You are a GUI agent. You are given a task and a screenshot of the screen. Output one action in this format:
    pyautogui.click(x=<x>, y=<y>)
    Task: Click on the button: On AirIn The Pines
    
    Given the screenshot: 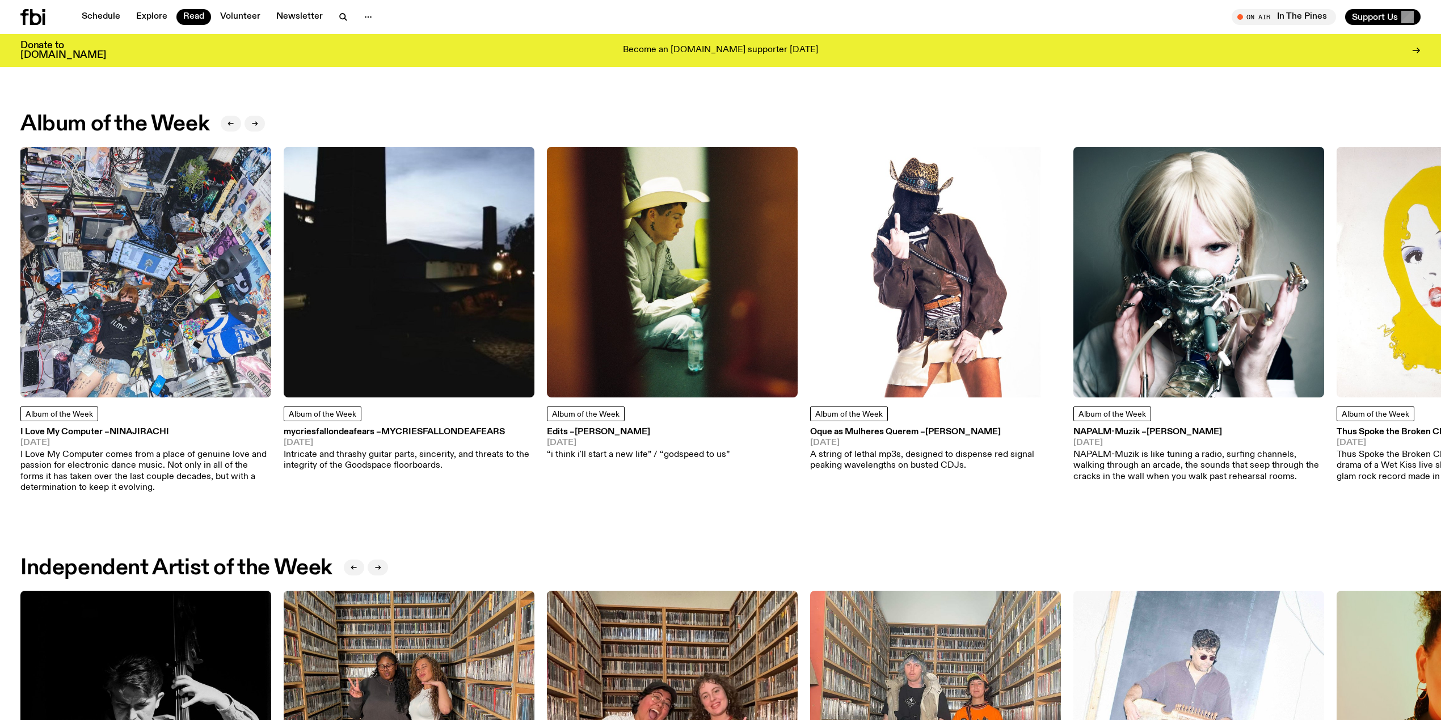 What is the action you would take?
    pyautogui.click(x=1283, y=17)
    